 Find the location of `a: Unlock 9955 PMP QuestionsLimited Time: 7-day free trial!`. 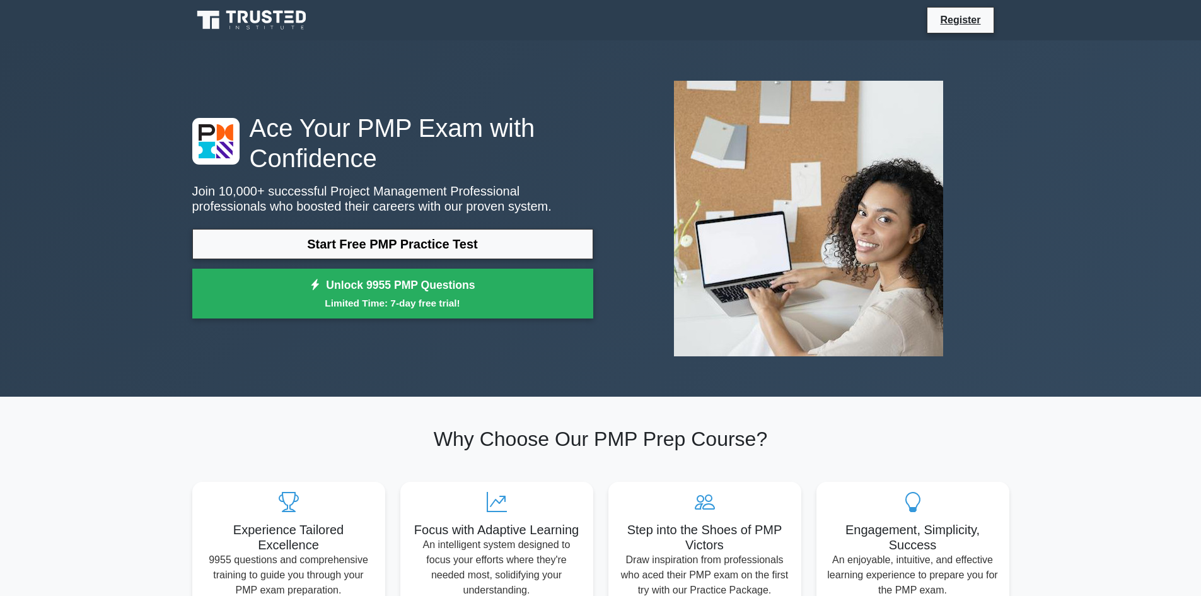

a: Unlock 9955 PMP QuestionsLimited Time: 7-day free trial! is located at coordinates (393, 294).